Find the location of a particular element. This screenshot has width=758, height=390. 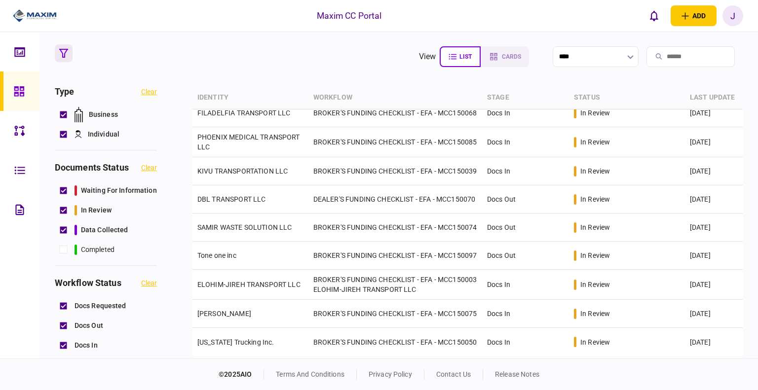

div: J is located at coordinates (733, 16).